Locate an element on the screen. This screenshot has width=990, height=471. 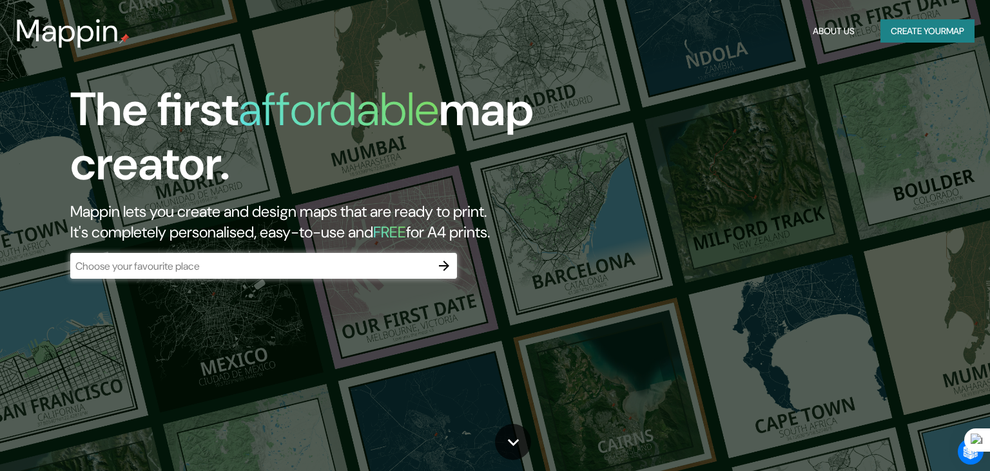
input: Choose your favourite place is located at coordinates (251, 266).